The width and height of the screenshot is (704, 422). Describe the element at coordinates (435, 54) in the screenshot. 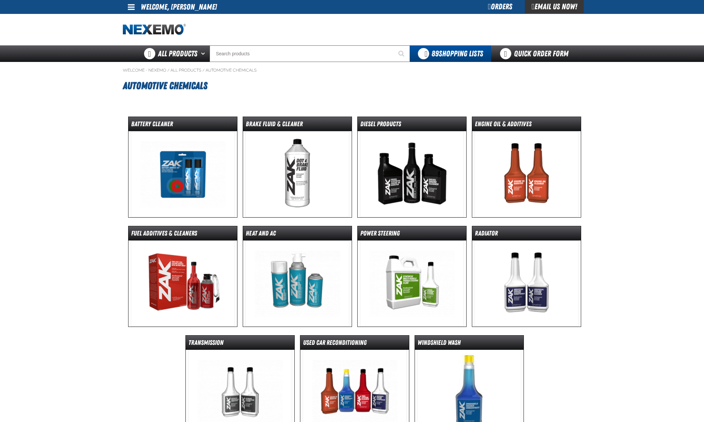

I see `strong: 89` at that location.